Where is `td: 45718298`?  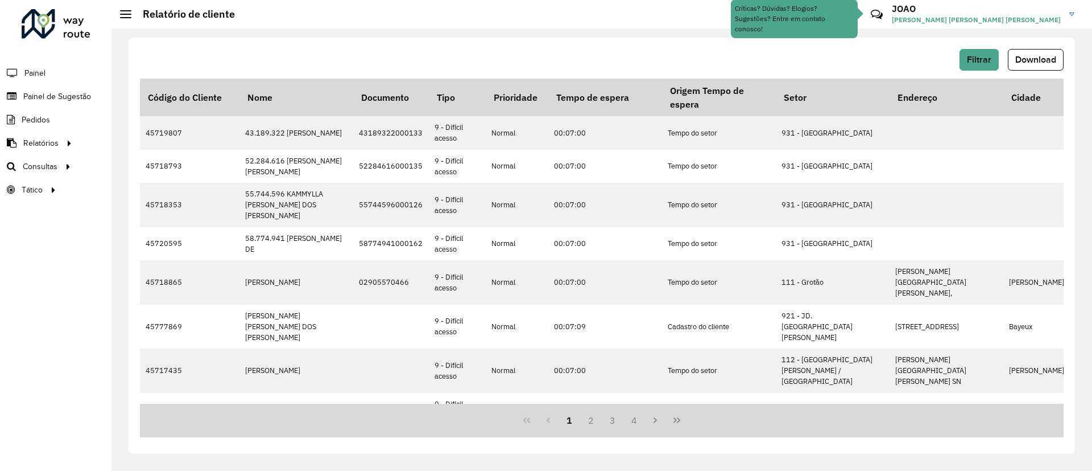
td: 45718298 is located at coordinates (189, 409).